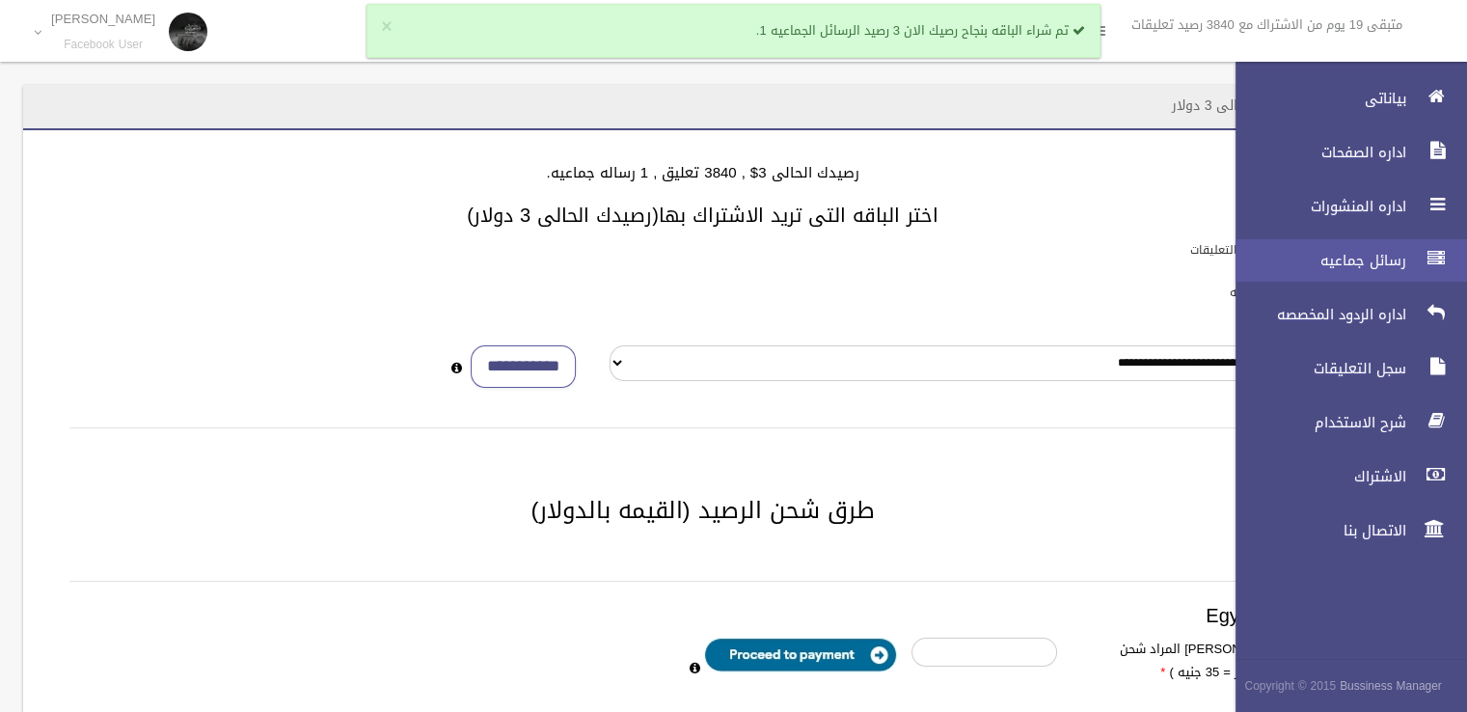 This screenshot has width=1467, height=712. Describe the element at coordinates (103, 44) in the screenshot. I see `small: Facebook User` at that location.